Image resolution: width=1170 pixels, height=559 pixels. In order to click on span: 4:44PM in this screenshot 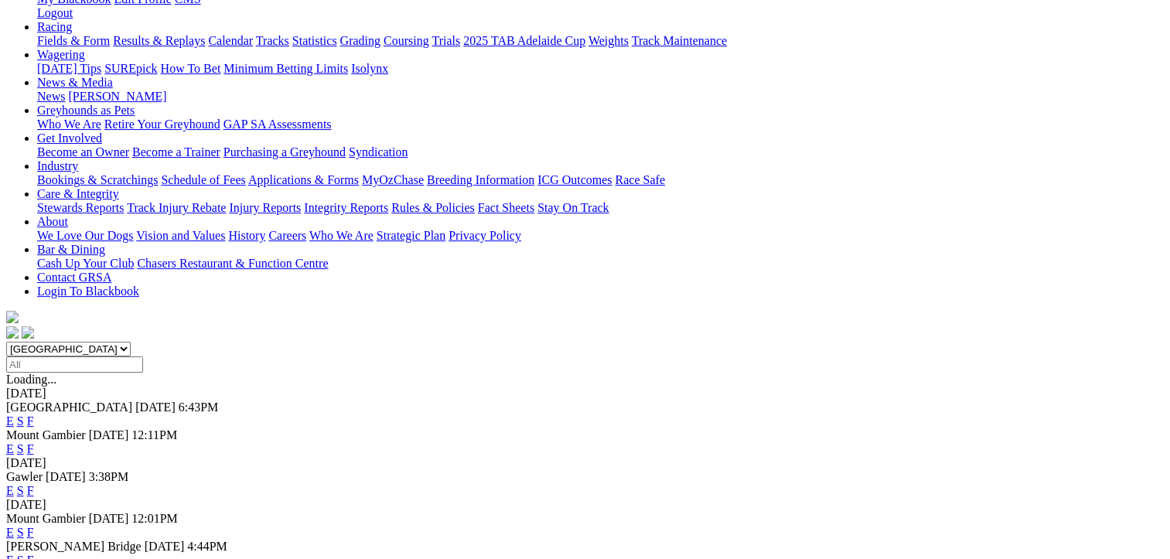, I will do `click(207, 546)`.